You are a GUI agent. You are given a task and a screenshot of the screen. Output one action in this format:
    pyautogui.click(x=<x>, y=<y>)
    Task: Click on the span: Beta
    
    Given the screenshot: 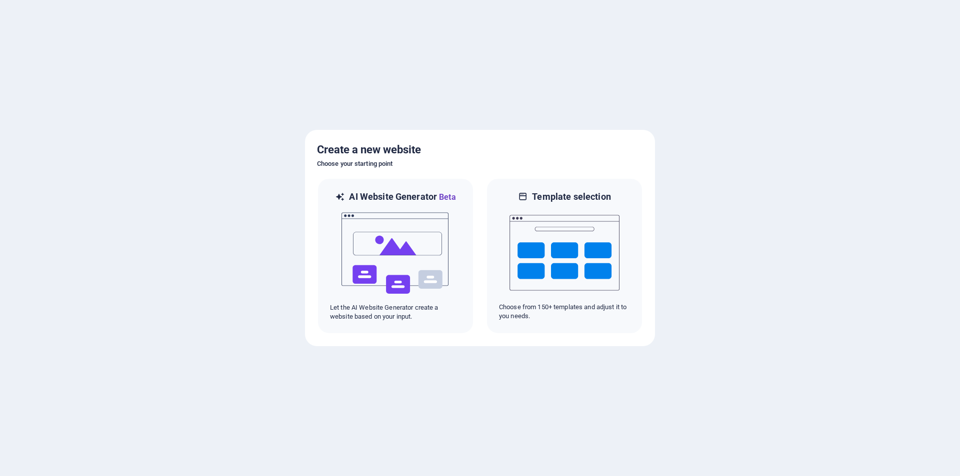 What is the action you would take?
    pyautogui.click(x=446, y=197)
    